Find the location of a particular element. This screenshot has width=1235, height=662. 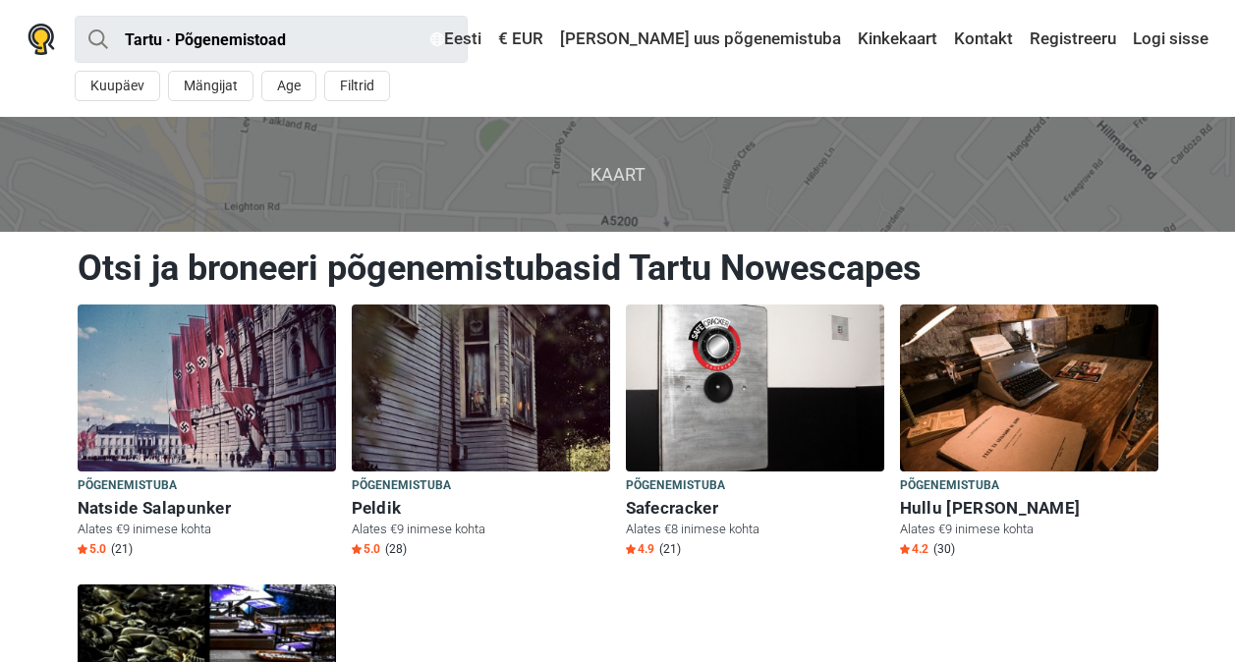

button: Mängijat is located at coordinates (210, 85).